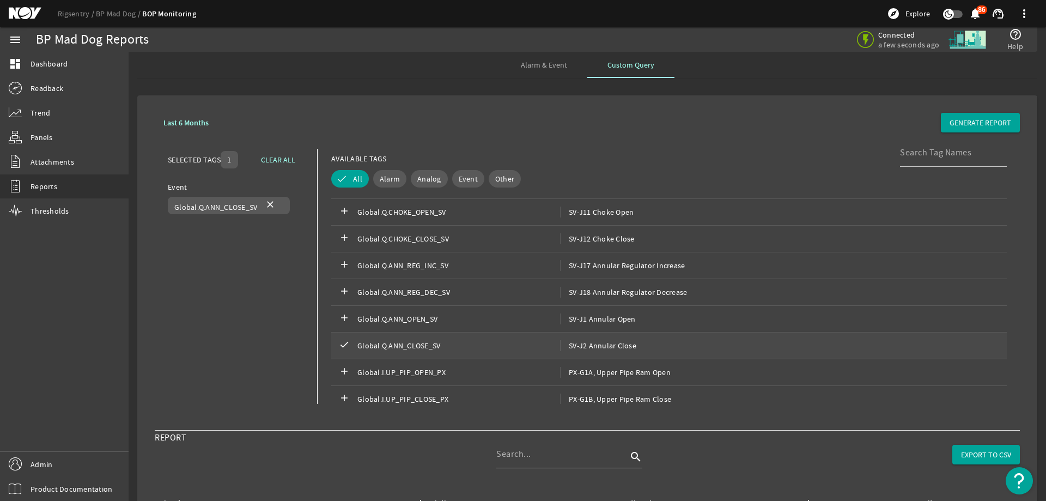  What do you see at coordinates (359, 159) in the screenshot?
I see `div: AVAILABLE TAGS` at bounding box center [359, 159].